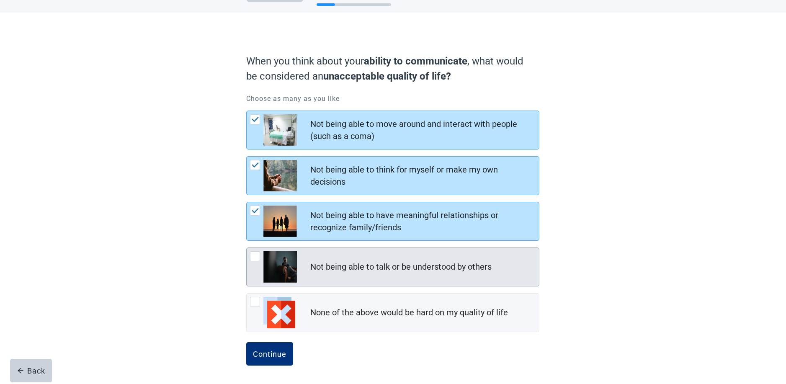 The image size is (786, 384). I want to click on div: Not being able to have meaningful relationships or recognize family/friends, so click(422, 222).